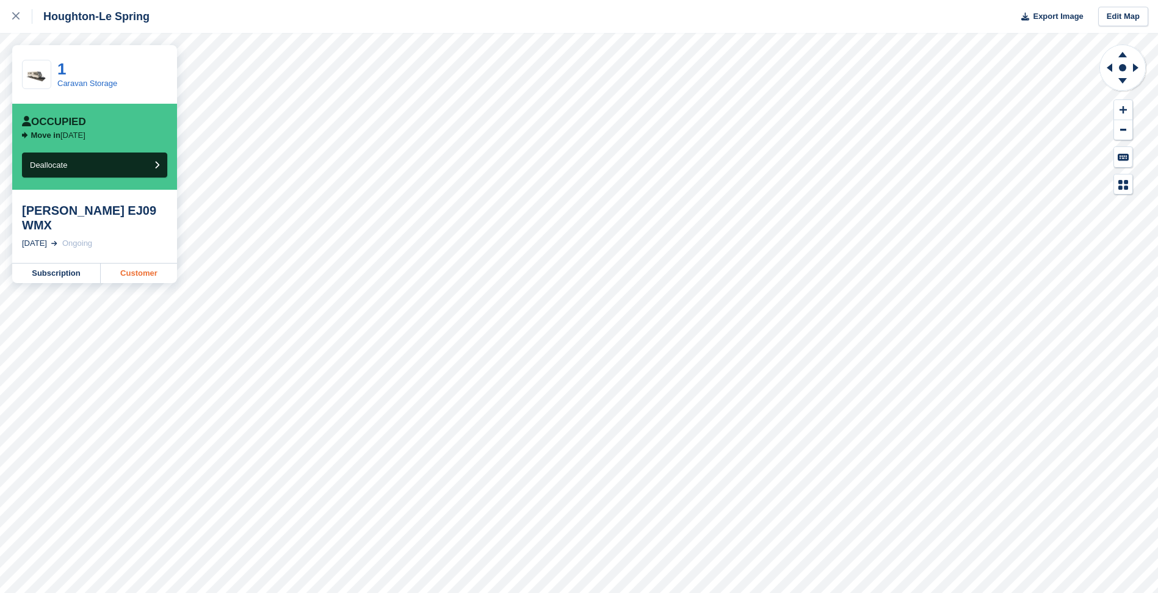  Describe the element at coordinates (91, 16) in the screenshot. I see `div: Houghton-Le Spring` at that location.